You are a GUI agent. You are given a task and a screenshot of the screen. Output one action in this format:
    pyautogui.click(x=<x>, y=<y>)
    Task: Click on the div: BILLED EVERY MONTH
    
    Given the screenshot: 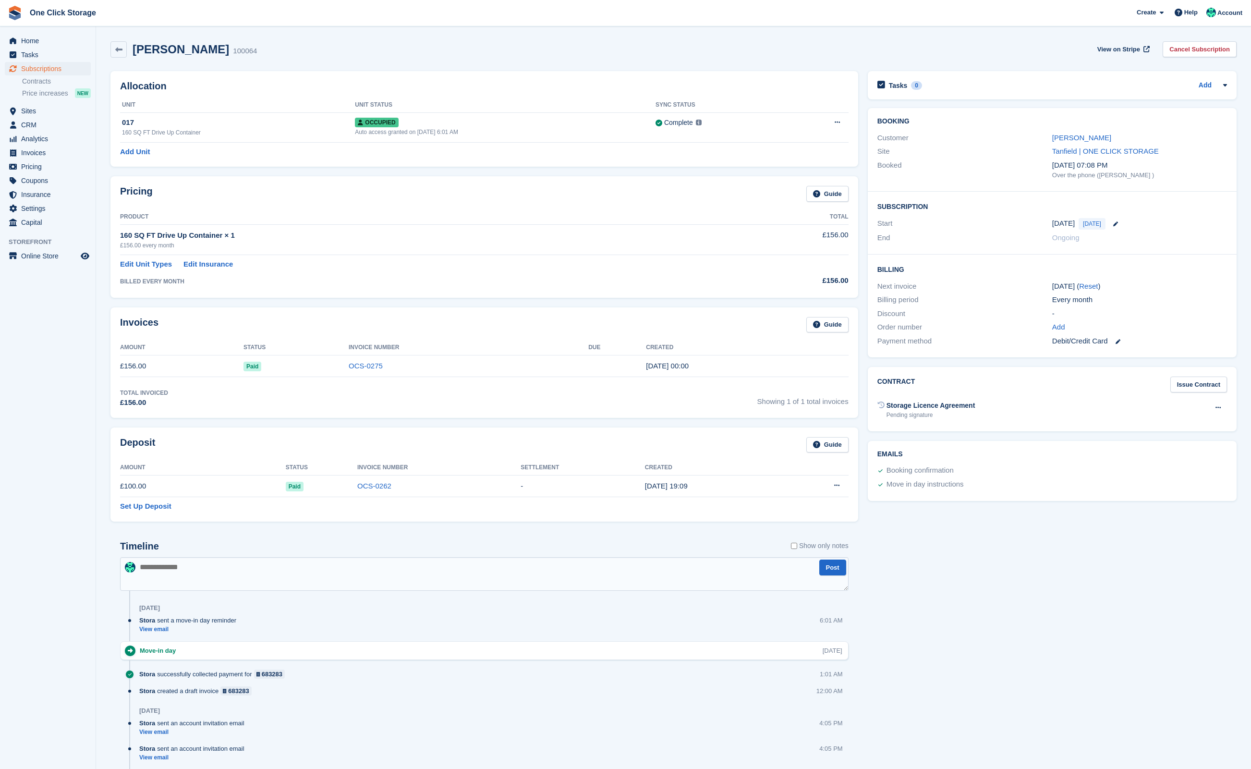 What is the action you would take?
    pyautogui.click(x=417, y=281)
    